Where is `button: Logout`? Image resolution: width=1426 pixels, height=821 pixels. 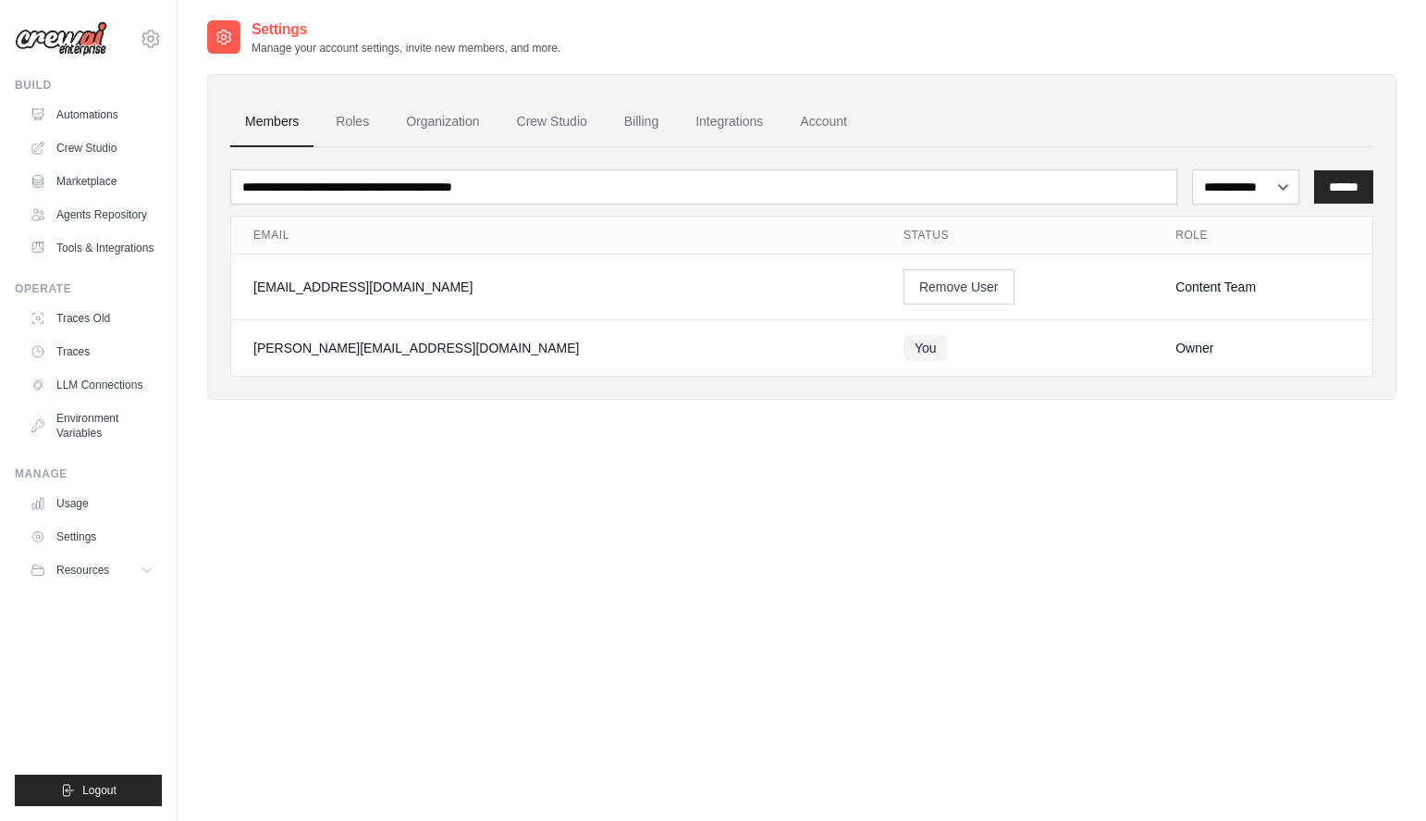
button: Logout is located at coordinates (88, 790).